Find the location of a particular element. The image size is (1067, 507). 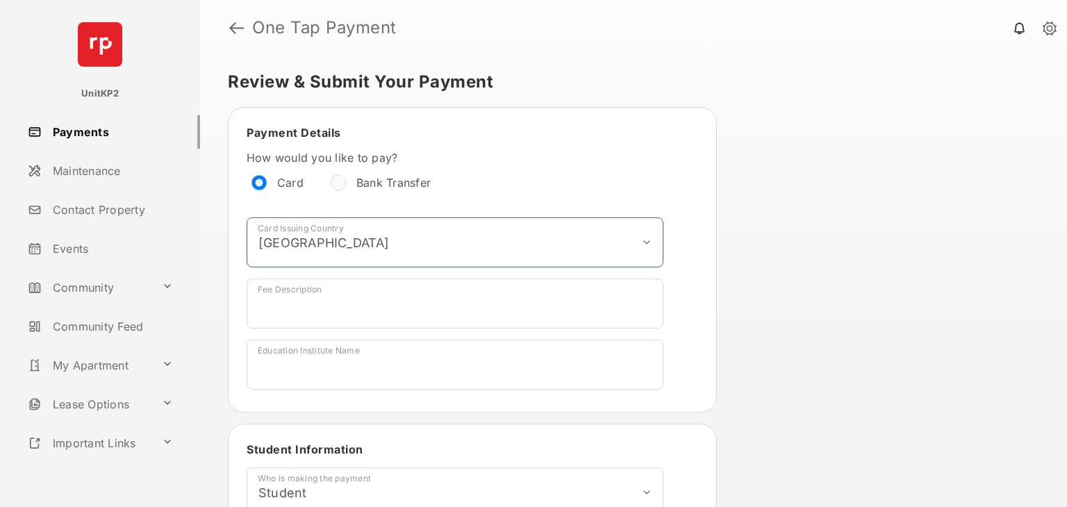

a: Community Feed is located at coordinates (111, 326).